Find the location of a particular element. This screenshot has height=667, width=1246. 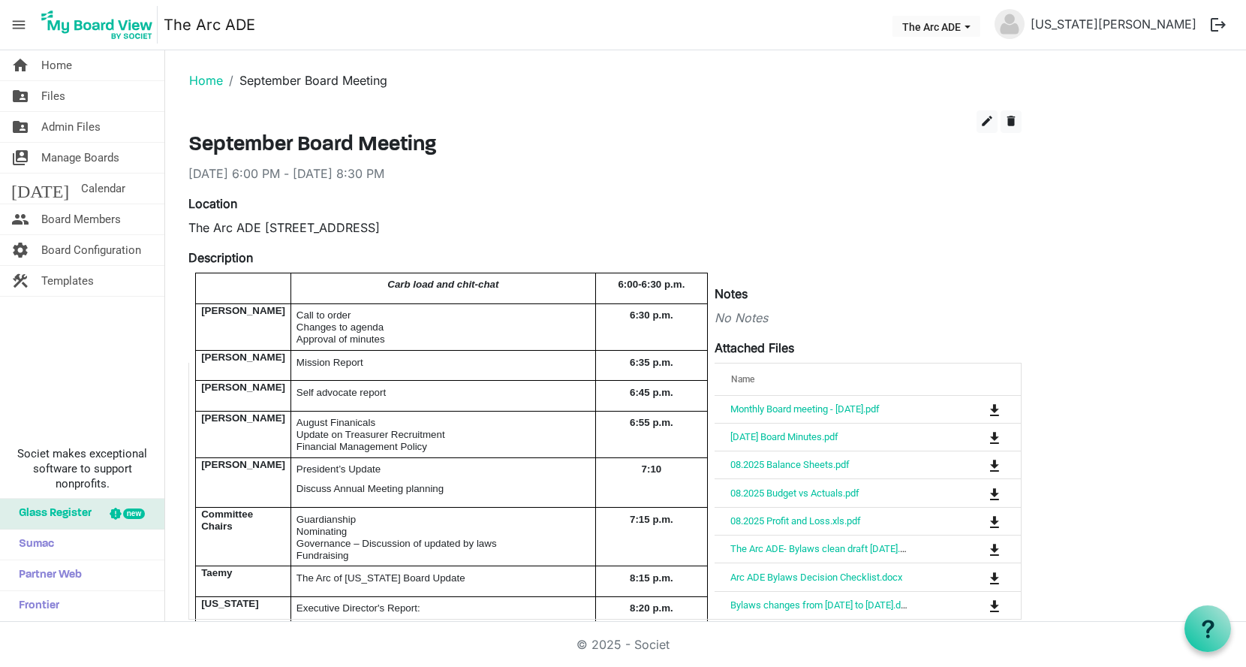

span: 6:30 p.m. is located at coordinates (652, 315).